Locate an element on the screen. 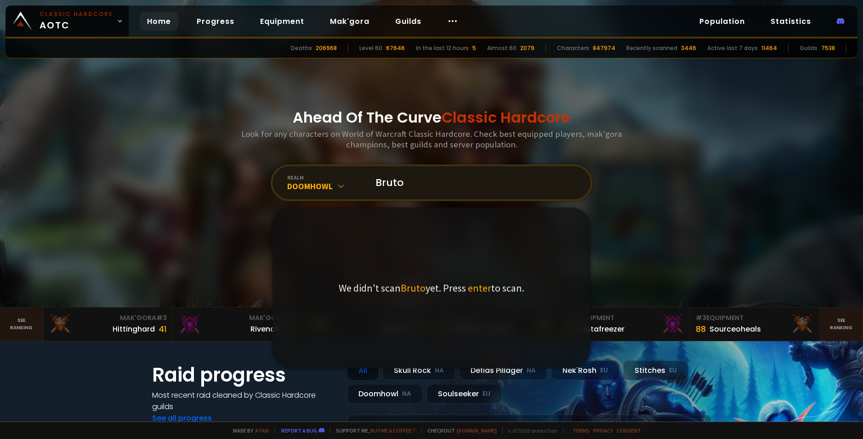 The image size is (863, 439). div: Soulseeker is located at coordinates (464, 394).